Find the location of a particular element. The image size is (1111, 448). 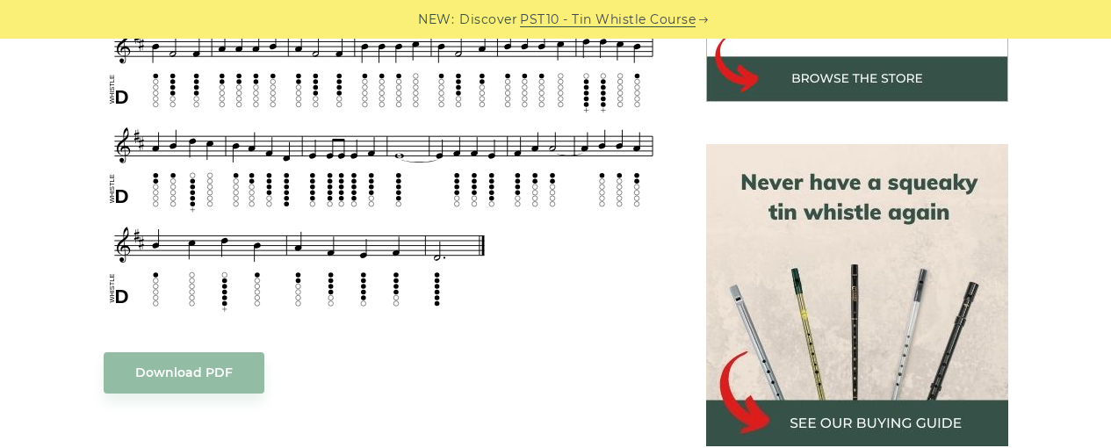

a: PST10 - Tin Whistle Course is located at coordinates (608, 19).